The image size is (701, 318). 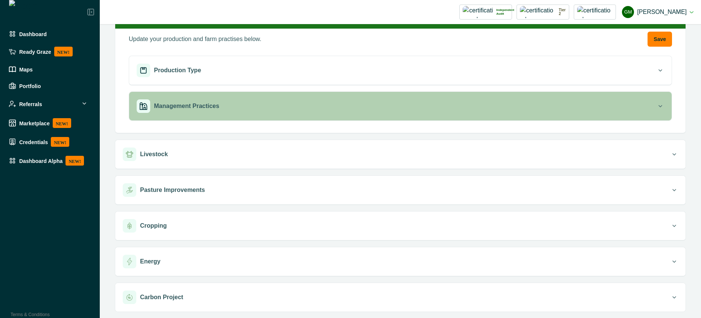 I want to click on p: Ready Graze, so click(x=35, y=52).